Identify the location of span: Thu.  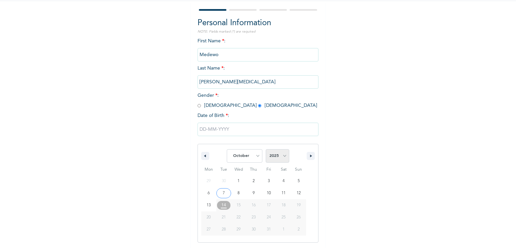
(254, 170).